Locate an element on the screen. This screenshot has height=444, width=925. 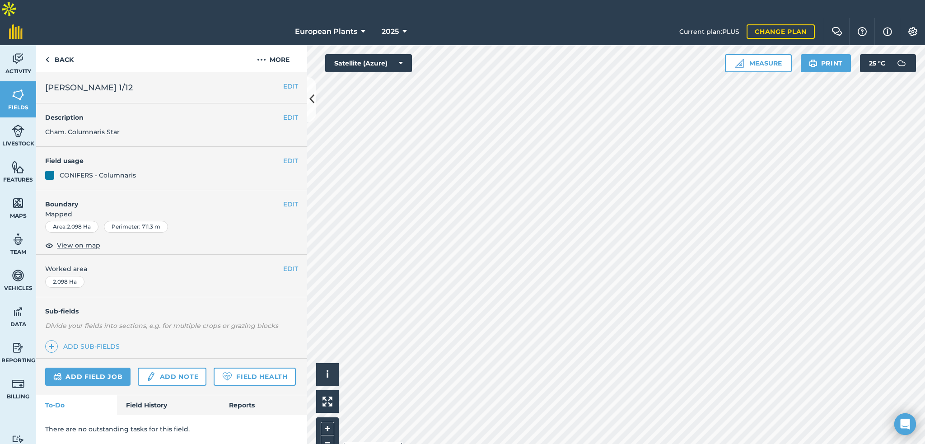
button: European Plants is located at coordinates (330, 32).